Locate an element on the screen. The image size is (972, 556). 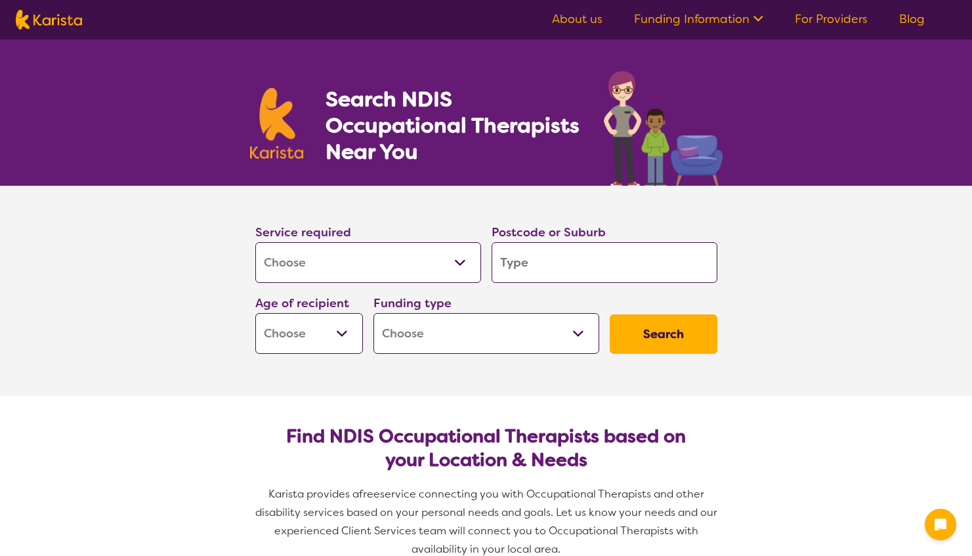
a: Blog is located at coordinates (911, 19).